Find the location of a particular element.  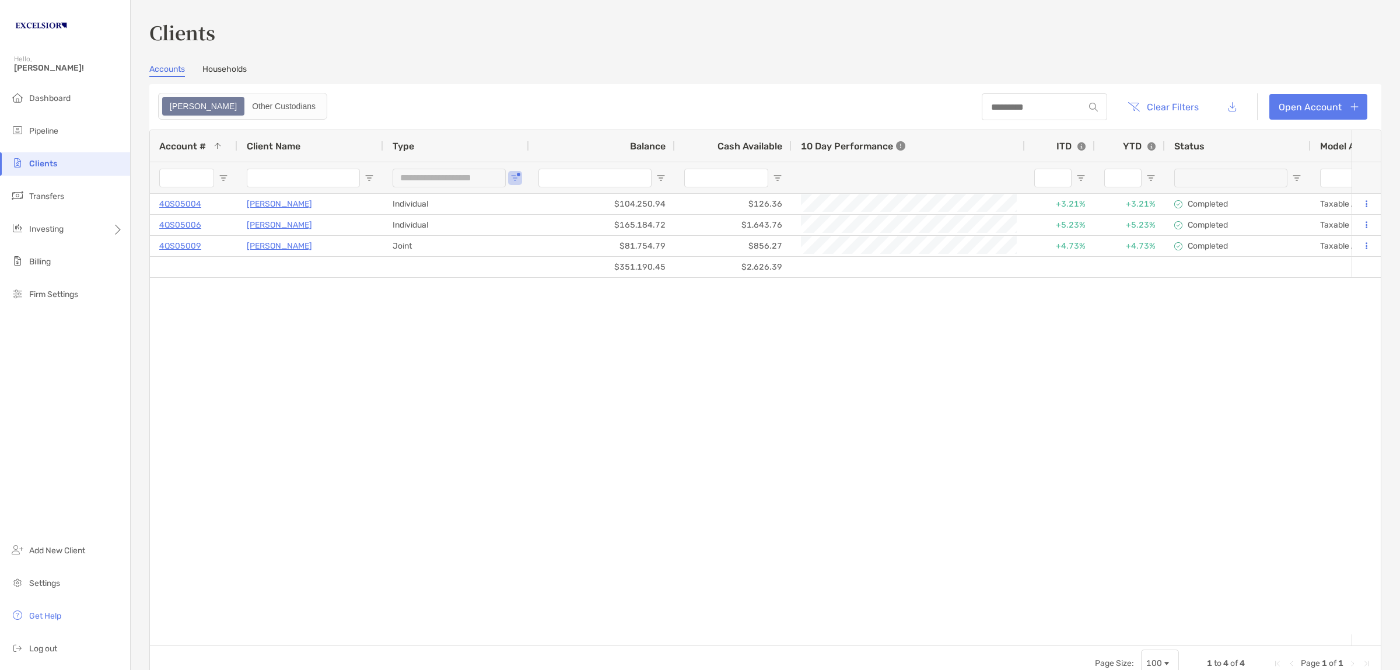

img: billing icon is located at coordinates (17, 261).